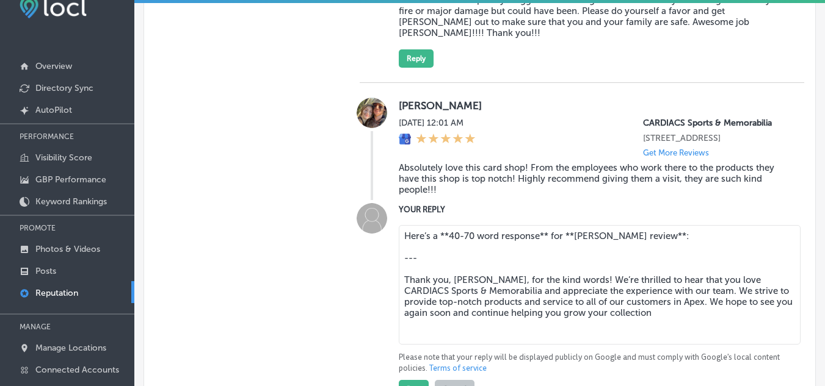 Image resolution: width=825 pixels, height=386 pixels. I want to click on img: Image, so click(372, 219).